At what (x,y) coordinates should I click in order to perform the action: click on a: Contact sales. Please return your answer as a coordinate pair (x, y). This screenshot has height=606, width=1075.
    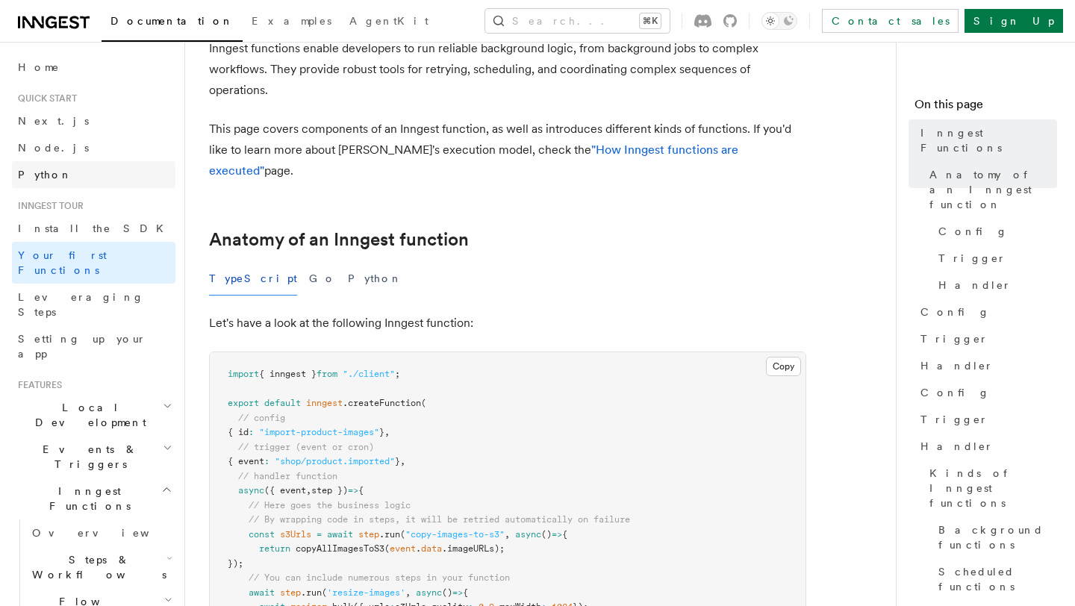
    Looking at the image, I should click on (890, 21).